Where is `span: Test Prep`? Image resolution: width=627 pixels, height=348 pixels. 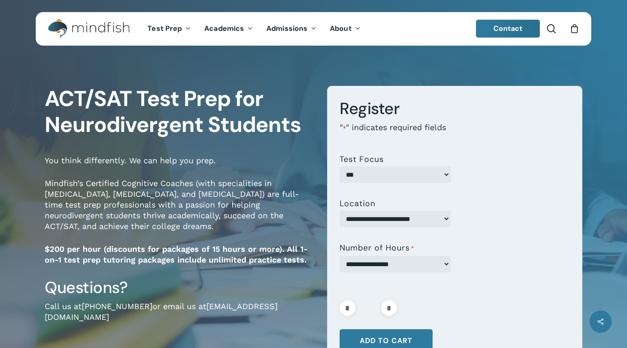 span: Test Prep is located at coordinates (164, 28).